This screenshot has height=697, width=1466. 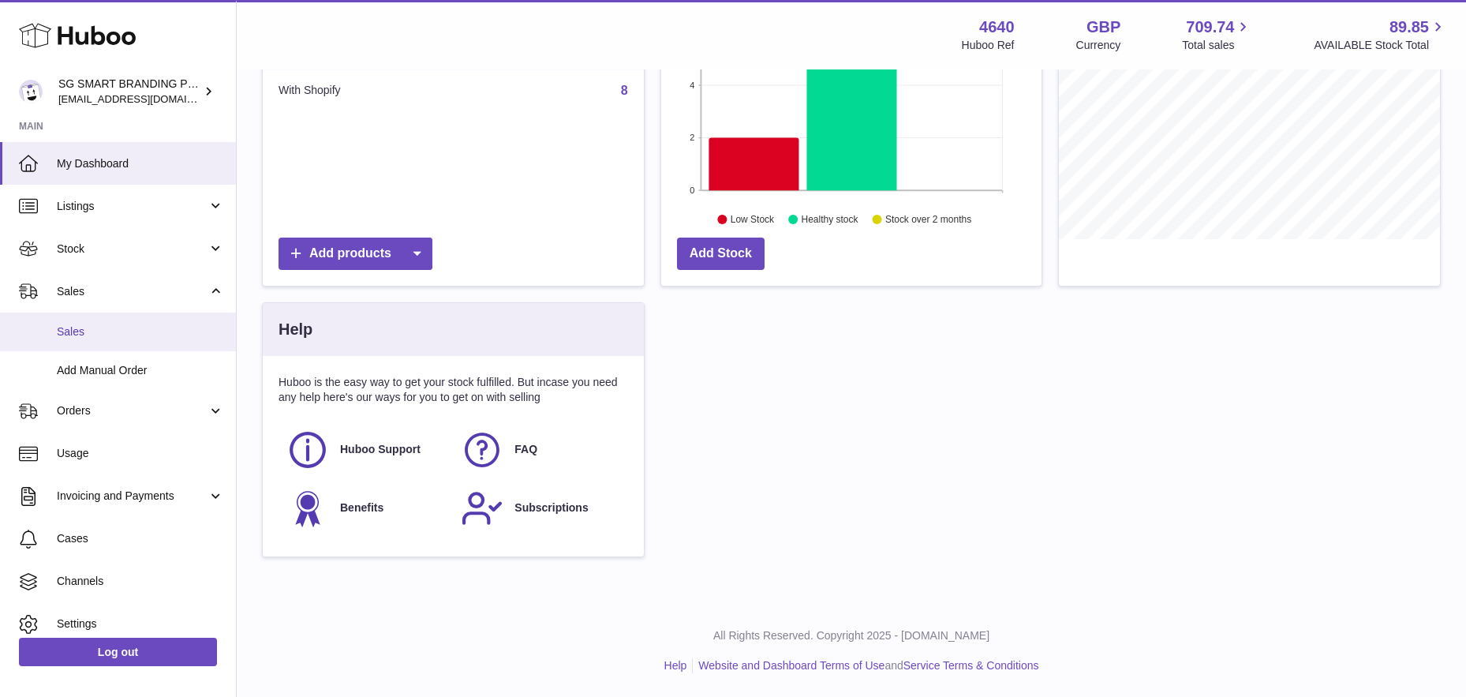 I want to click on span: Channels, so click(x=140, y=581).